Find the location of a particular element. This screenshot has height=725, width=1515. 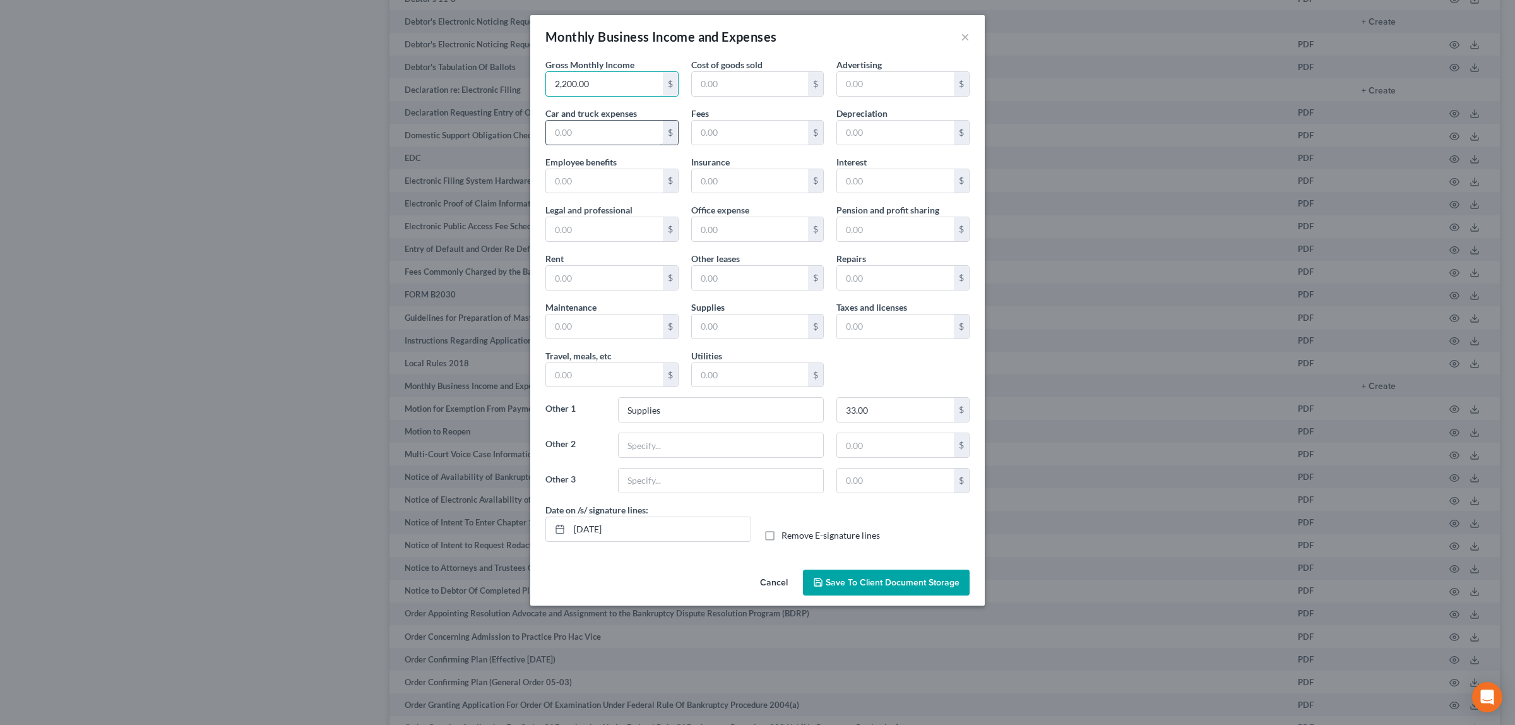

label: Utilities is located at coordinates (706, 355).